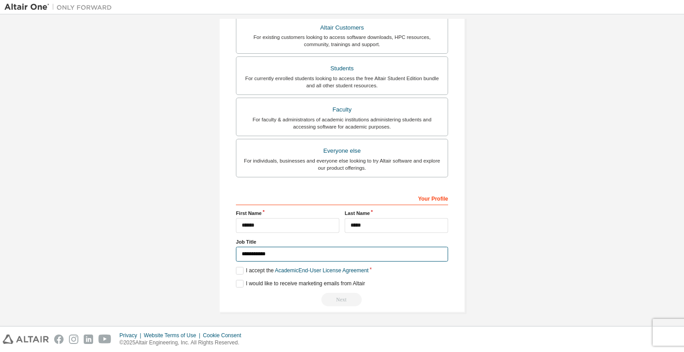  What do you see at coordinates (342, 110) in the screenshot?
I see `div: Faculty` at bounding box center [342, 110].